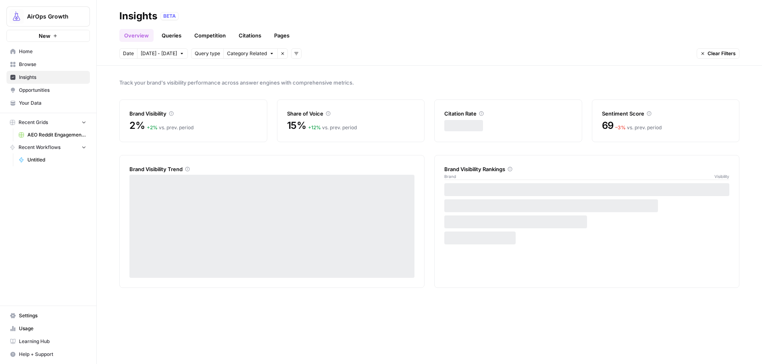  I want to click on span: – 3 %, so click(620, 127).